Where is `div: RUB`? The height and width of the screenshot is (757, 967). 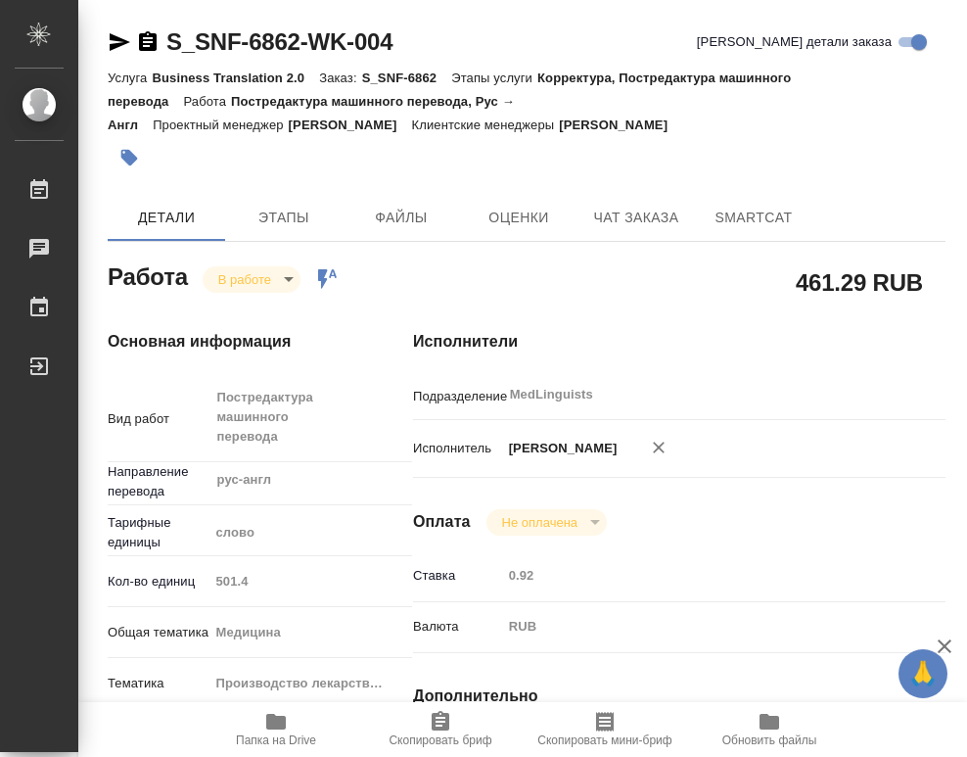
div: RUB is located at coordinates (702, 626).